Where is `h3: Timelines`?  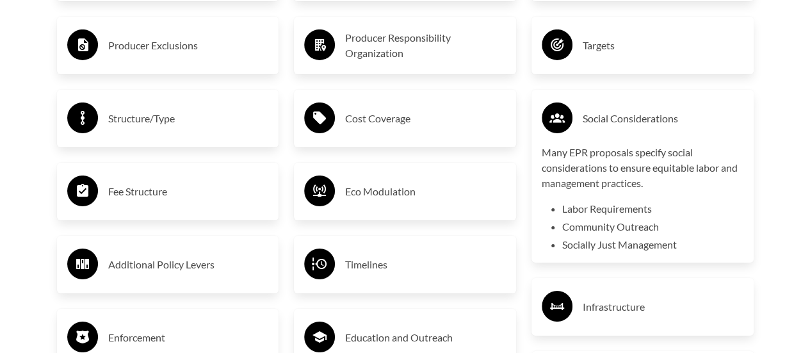
h3: Timelines is located at coordinates (425, 265).